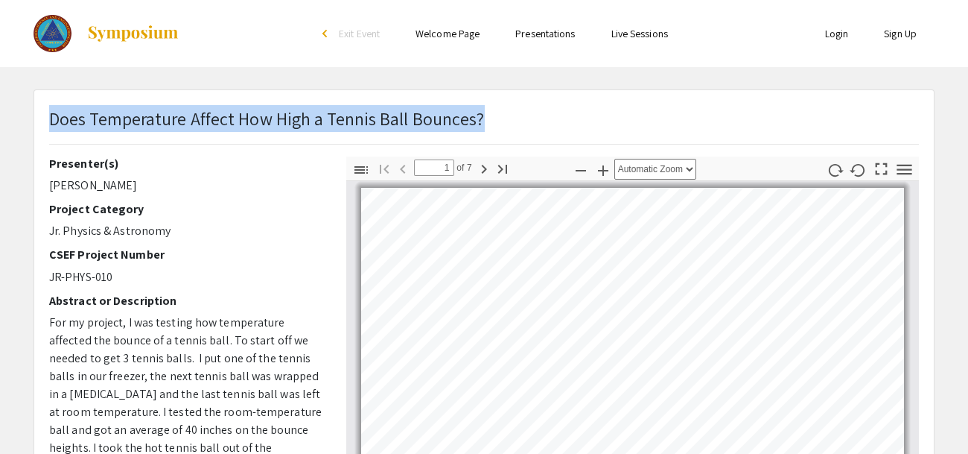 The image size is (968, 454). Describe the element at coordinates (603, 169) in the screenshot. I see `button: Zoom In` at that location.